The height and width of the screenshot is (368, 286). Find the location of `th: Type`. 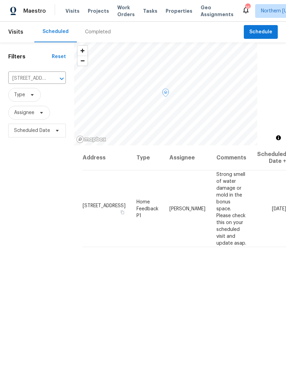

th: Type is located at coordinates (148, 158).